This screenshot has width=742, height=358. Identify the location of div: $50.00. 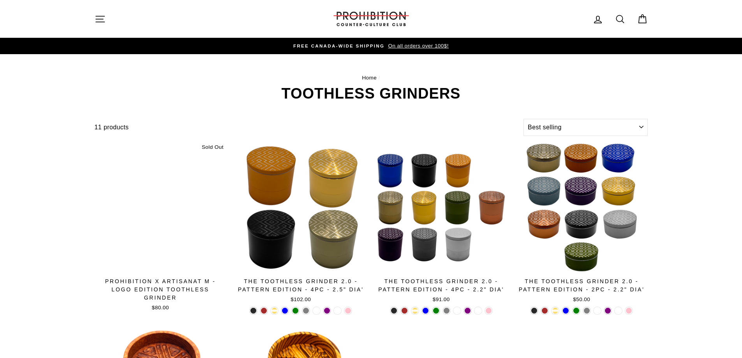
(581, 299).